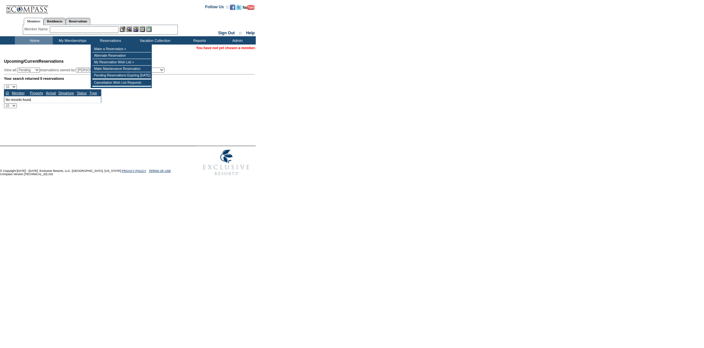  I want to click on a: ID, so click(7, 93).